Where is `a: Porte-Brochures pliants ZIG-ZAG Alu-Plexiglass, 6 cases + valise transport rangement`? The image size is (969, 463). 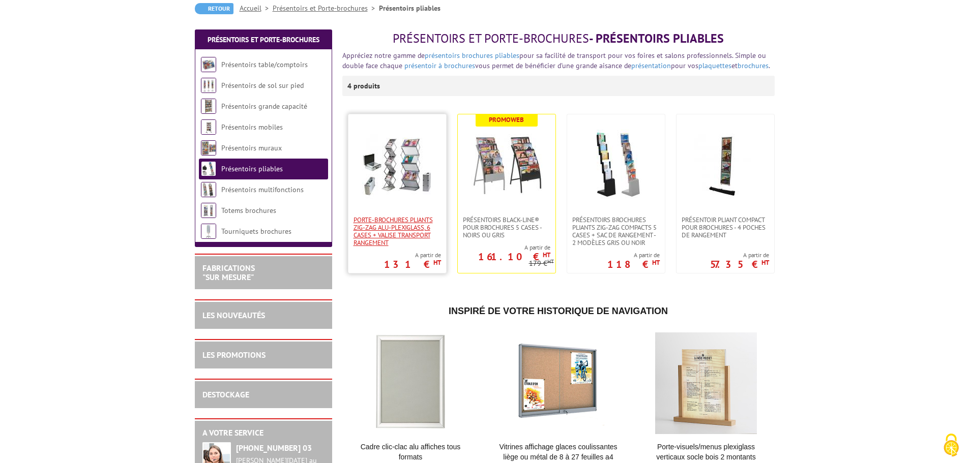
a: Porte-Brochures pliants ZIG-ZAG Alu-Plexiglass, 6 cases + valise transport rangement is located at coordinates (397, 231).